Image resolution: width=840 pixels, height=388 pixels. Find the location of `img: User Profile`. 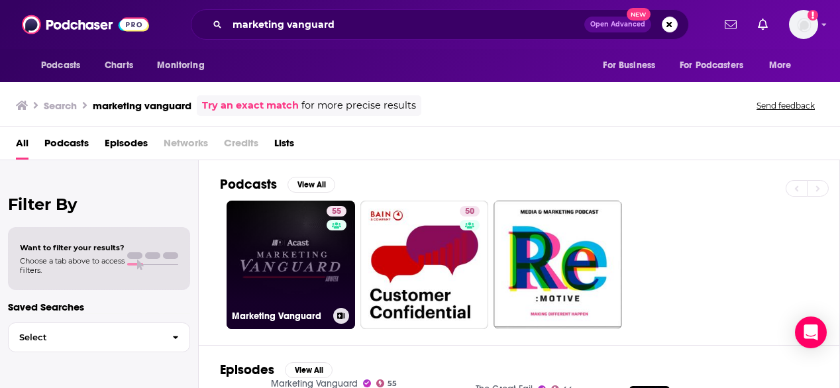

img: User Profile is located at coordinates (804, 25).